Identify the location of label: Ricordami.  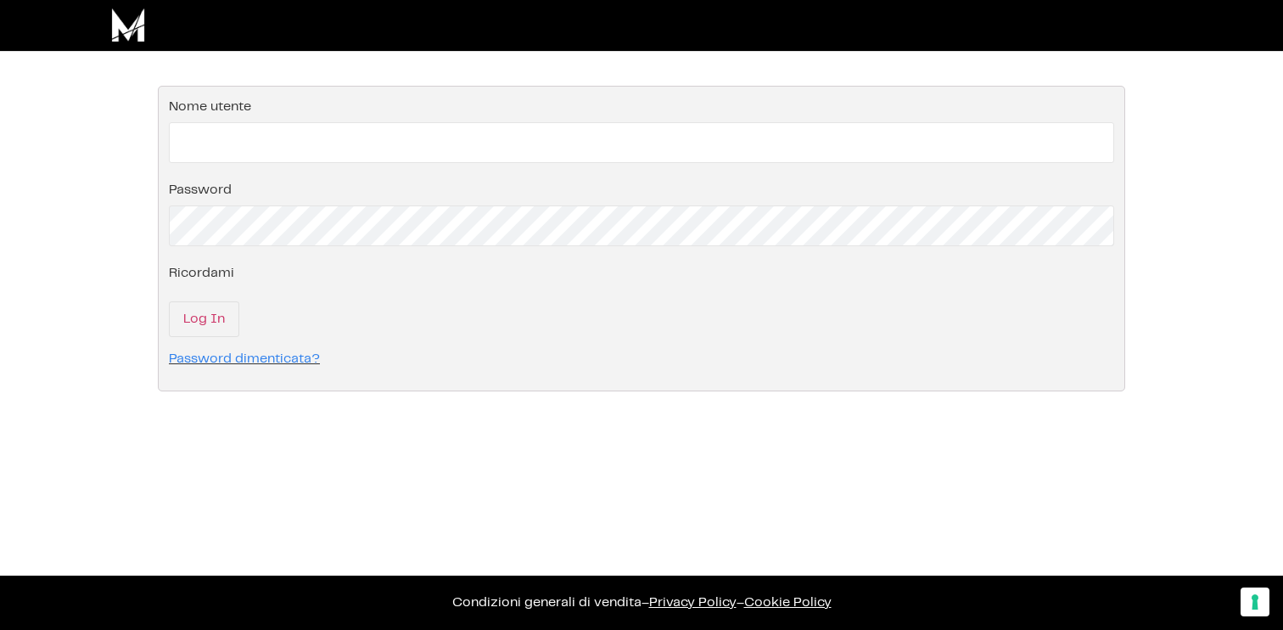
(201, 273).